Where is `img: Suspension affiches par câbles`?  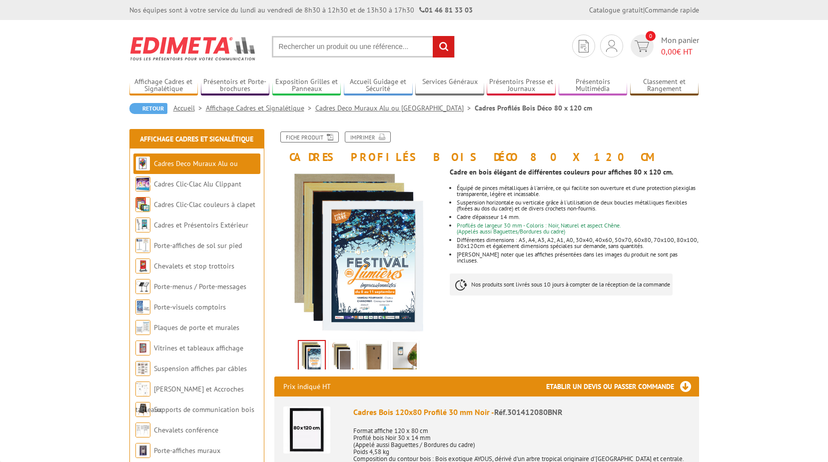
img: Suspension affiches par câbles is located at coordinates (143, 368).